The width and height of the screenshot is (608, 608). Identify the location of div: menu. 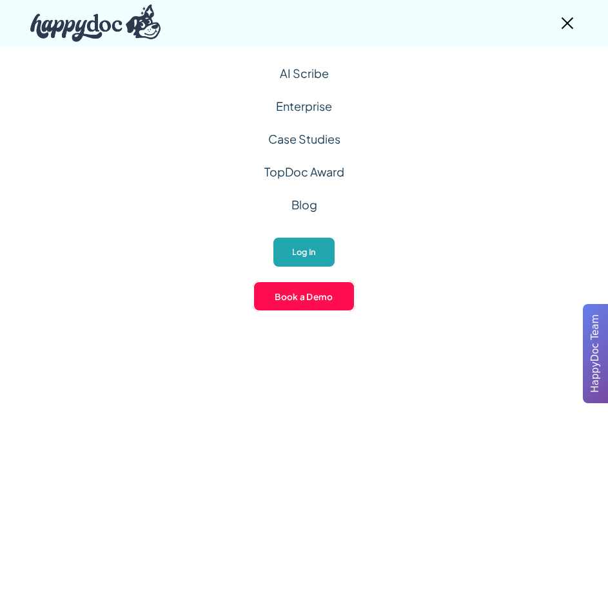
(564, 23).